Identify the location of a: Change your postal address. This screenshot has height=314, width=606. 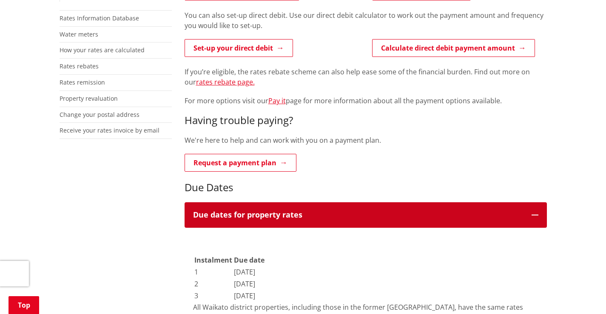
(100, 114).